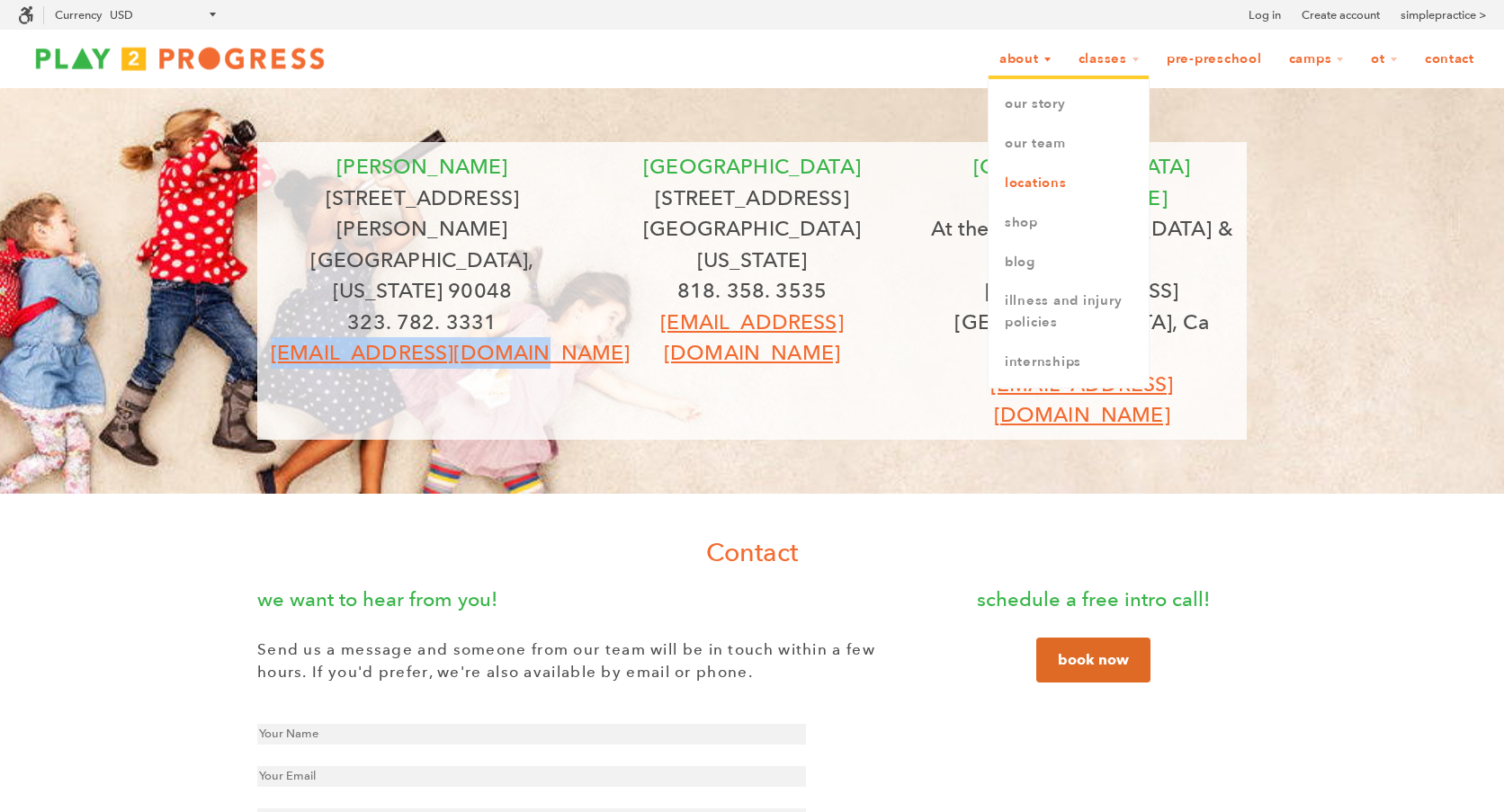  What do you see at coordinates (1069, 223) in the screenshot?
I see `a: Shop` at bounding box center [1069, 223].